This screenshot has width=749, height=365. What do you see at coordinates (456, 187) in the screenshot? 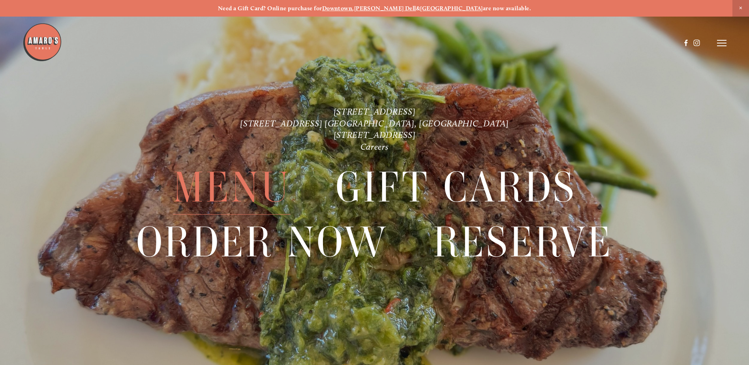
I see `a: Gift Cards` at bounding box center [456, 187].